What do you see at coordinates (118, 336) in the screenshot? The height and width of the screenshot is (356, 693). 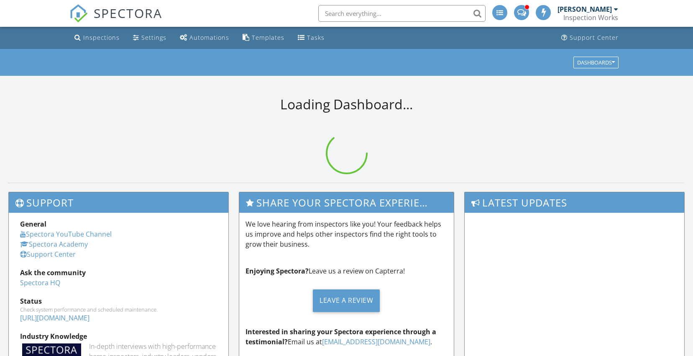 I see `div: Industry Knowledge` at bounding box center [118, 336].